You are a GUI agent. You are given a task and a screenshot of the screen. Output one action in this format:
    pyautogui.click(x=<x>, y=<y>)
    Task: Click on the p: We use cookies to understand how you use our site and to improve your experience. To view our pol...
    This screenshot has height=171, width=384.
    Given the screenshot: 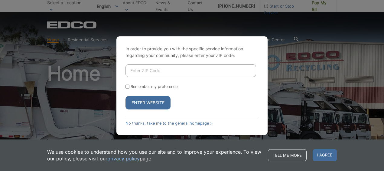 What is the action you would take?
    pyautogui.click(x=154, y=155)
    